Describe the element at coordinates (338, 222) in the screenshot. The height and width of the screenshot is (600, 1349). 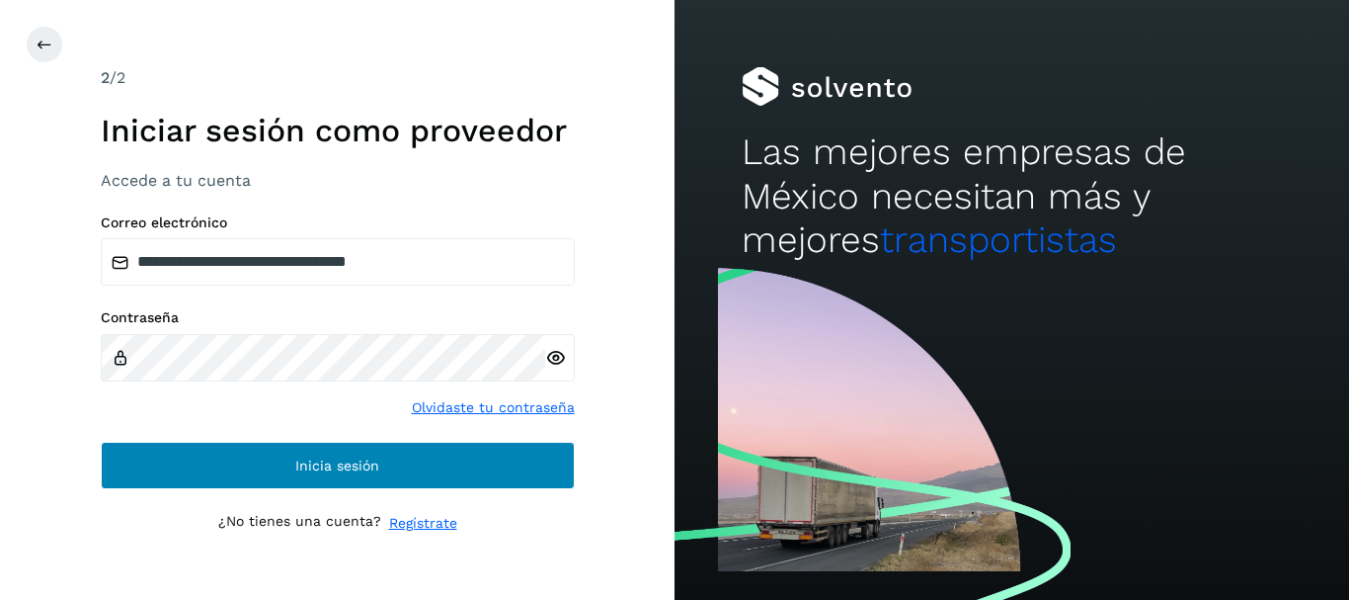
I see `label: Correo electrónico` at that location.